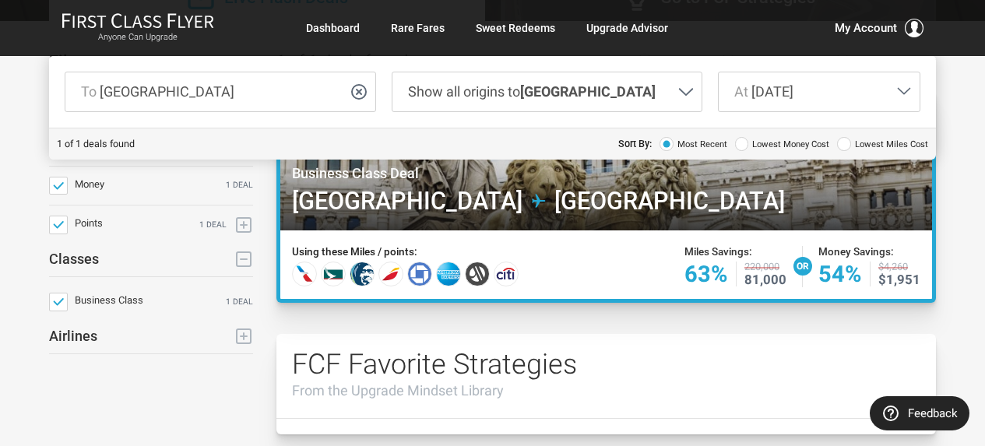 This screenshot has height=446, width=985. Describe the element at coordinates (477, 274) in the screenshot. I see `div: Marriott points` at that location.